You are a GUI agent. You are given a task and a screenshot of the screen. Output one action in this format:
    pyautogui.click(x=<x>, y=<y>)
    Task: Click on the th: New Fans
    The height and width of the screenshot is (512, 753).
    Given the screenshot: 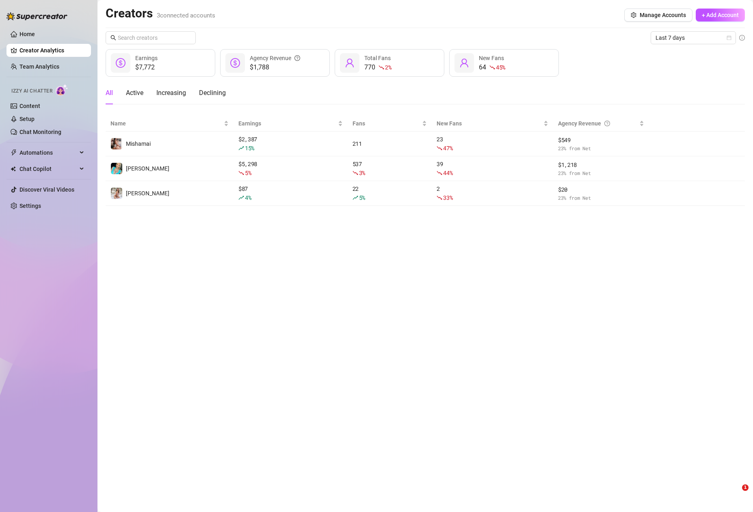 What is the action you would take?
    pyautogui.click(x=492, y=123)
    